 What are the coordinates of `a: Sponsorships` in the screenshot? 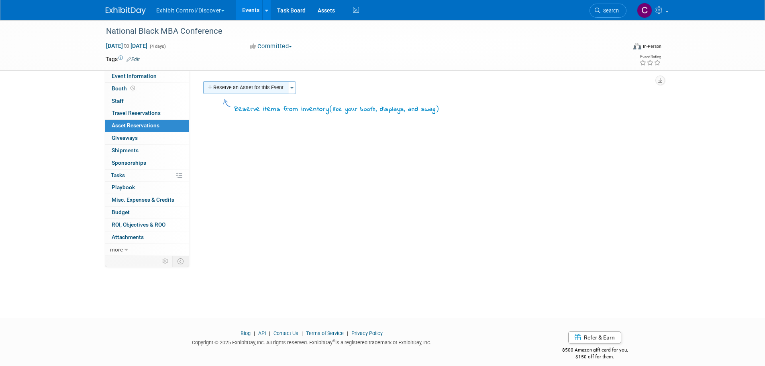 It's located at (147, 163).